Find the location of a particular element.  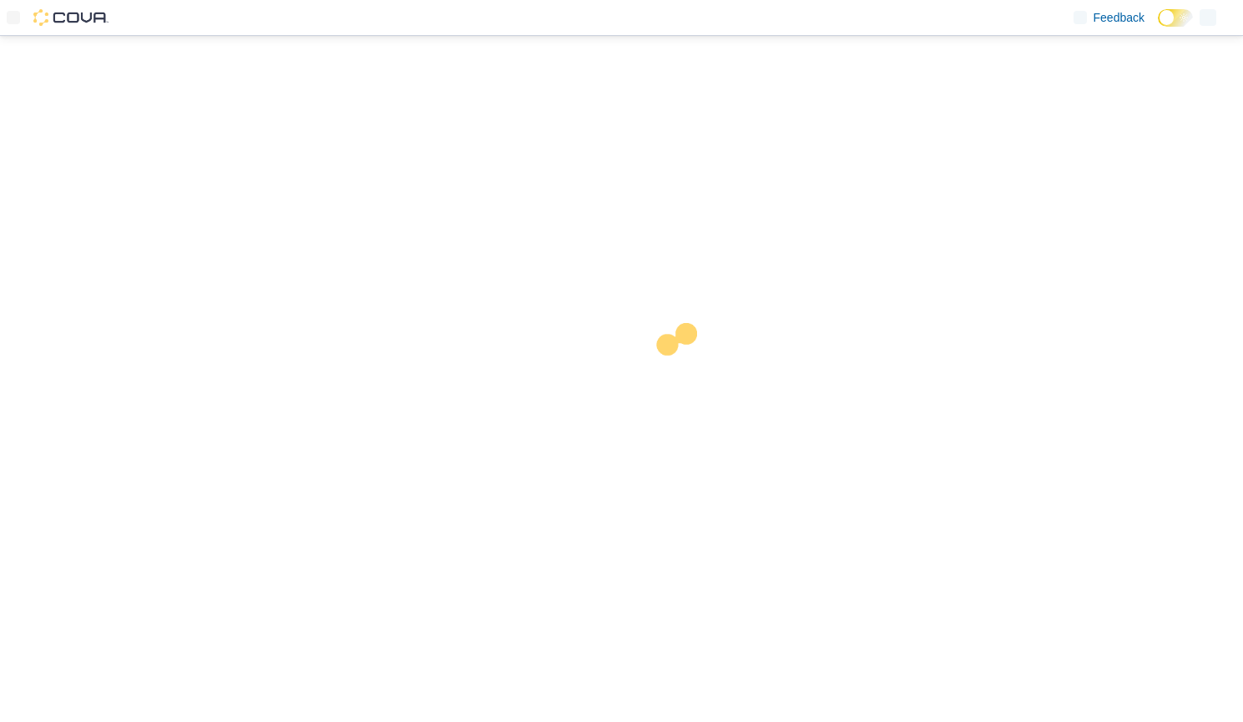

img: cova-loader is located at coordinates (684, 373).